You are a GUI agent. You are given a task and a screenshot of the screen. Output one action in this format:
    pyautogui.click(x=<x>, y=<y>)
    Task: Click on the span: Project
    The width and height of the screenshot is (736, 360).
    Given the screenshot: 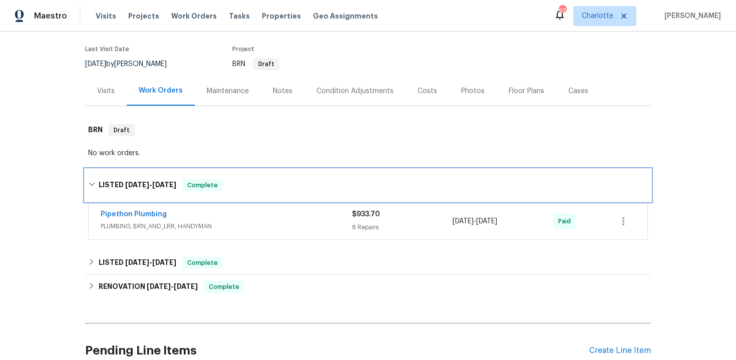 What is the action you would take?
    pyautogui.click(x=243, y=49)
    